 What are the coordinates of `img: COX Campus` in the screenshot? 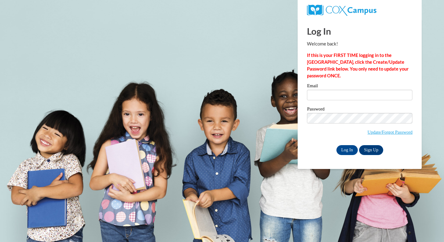 It's located at (341, 10).